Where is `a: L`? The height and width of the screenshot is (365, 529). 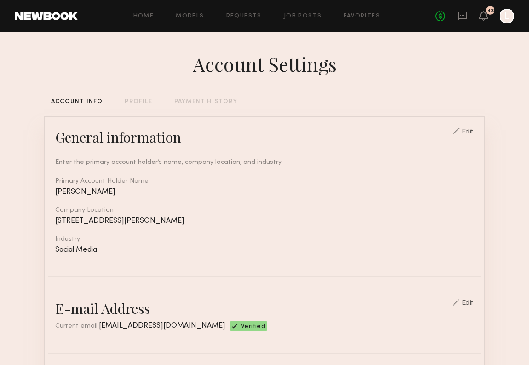
a: L is located at coordinates (507, 16).